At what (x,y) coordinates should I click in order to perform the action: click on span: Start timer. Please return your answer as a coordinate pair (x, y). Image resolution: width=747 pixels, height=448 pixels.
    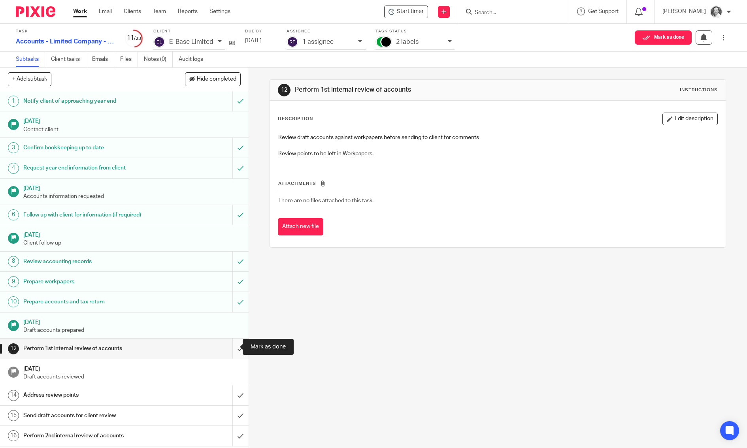
    Looking at the image, I should click on (410, 11).